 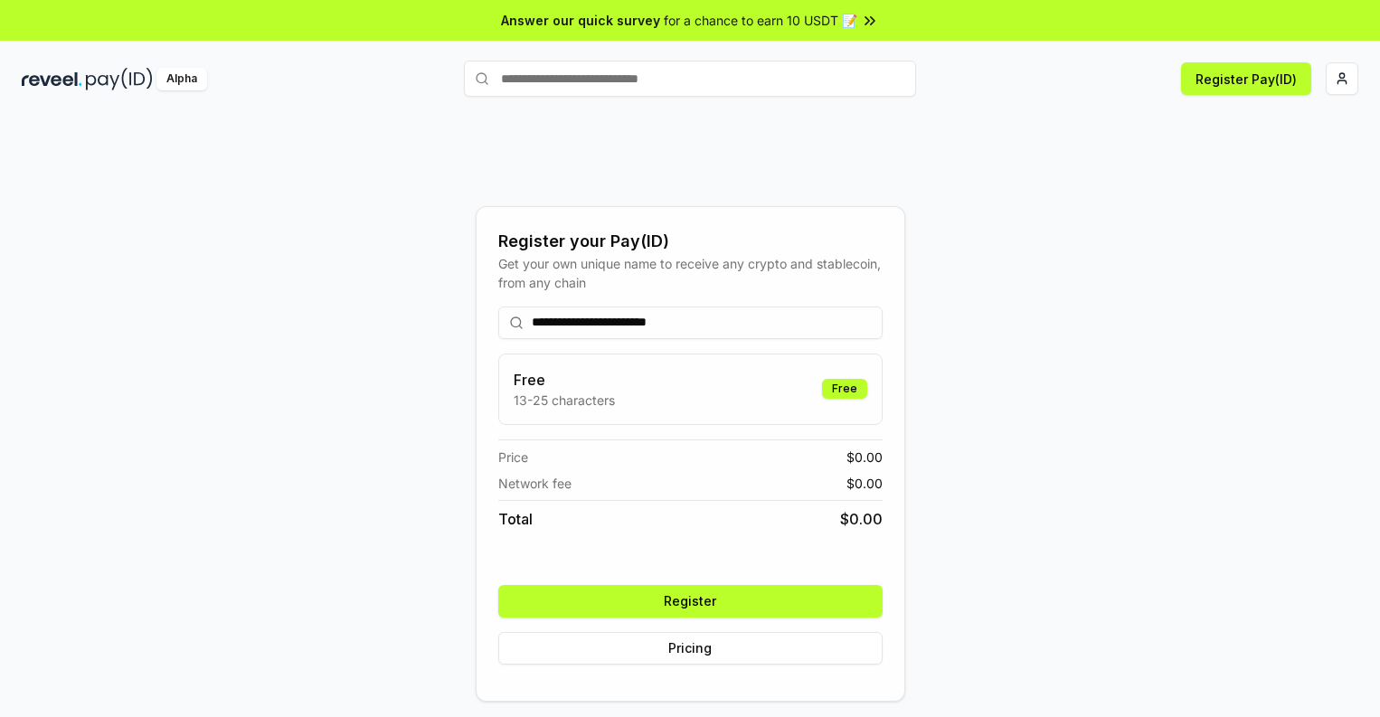 I want to click on p: 13-25 characters, so click(x=564, y=400).